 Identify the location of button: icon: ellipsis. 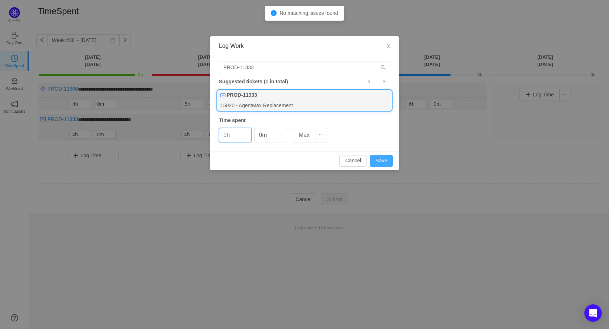
(321, 135).